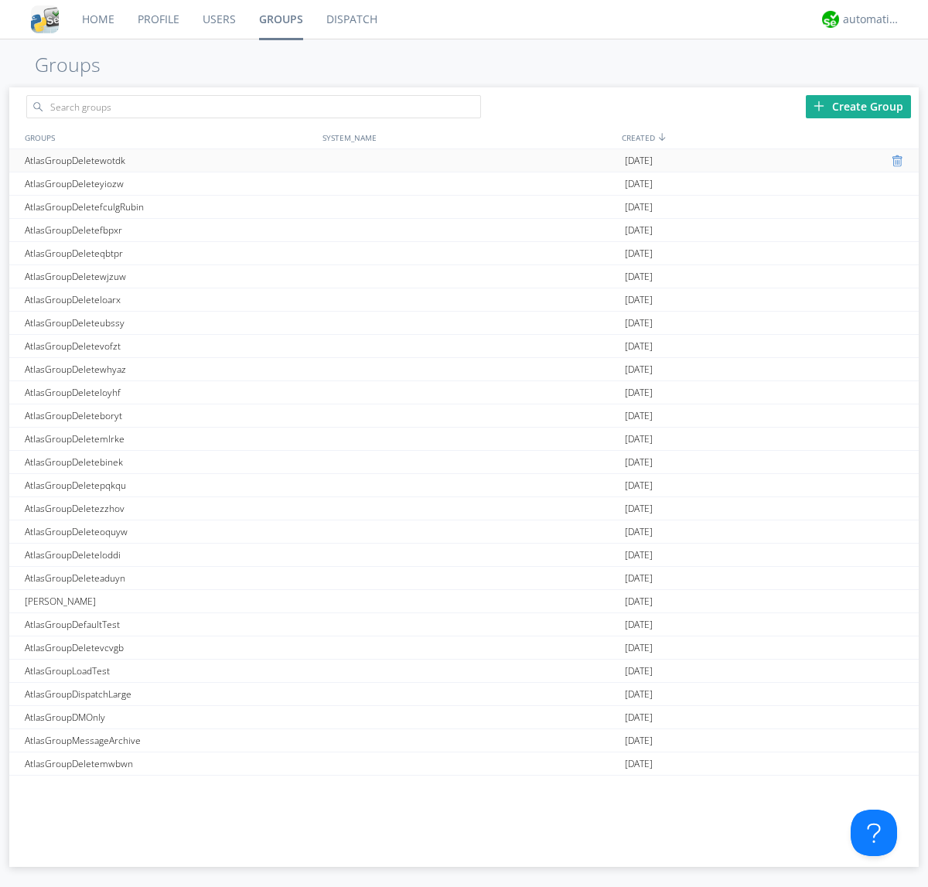 The height and width of the screenshot is (887, 928). I want to click on div: AtlasGroupDeleteloyhf, so click(169, 392).